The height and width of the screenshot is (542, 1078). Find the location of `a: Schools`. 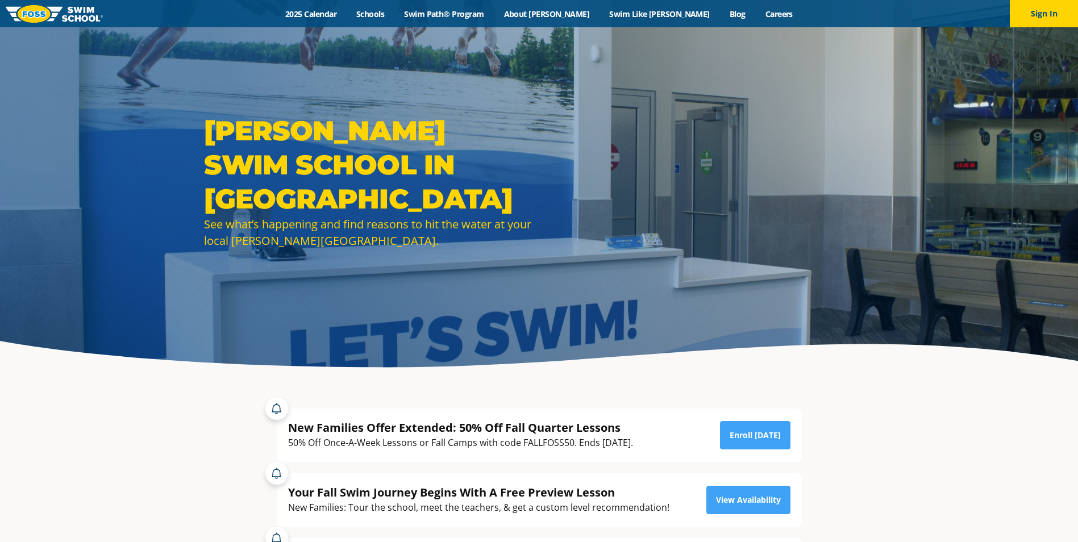

a: Schools is located at coordinates (370, 14).